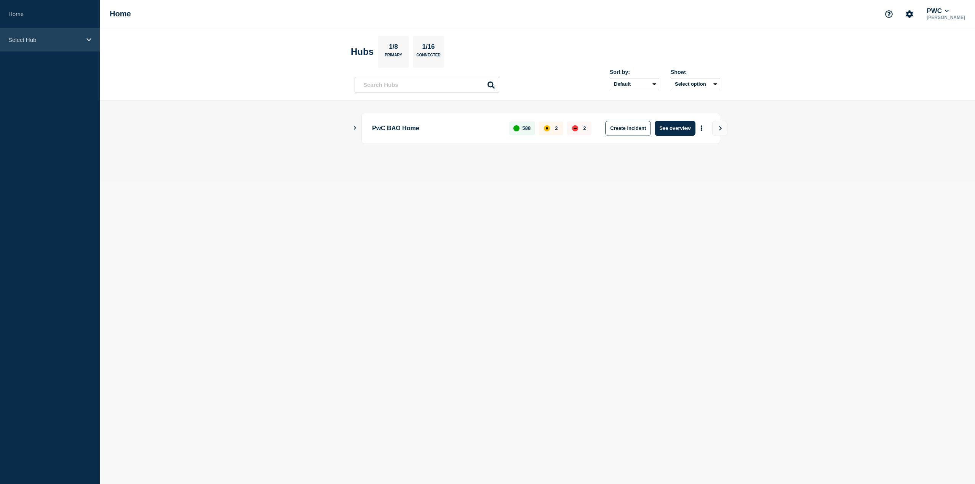 This screenshot has width=975, height=484. Describe the element at coordinates (889, 14) in the screenshot. I see `button: Support` at that location.